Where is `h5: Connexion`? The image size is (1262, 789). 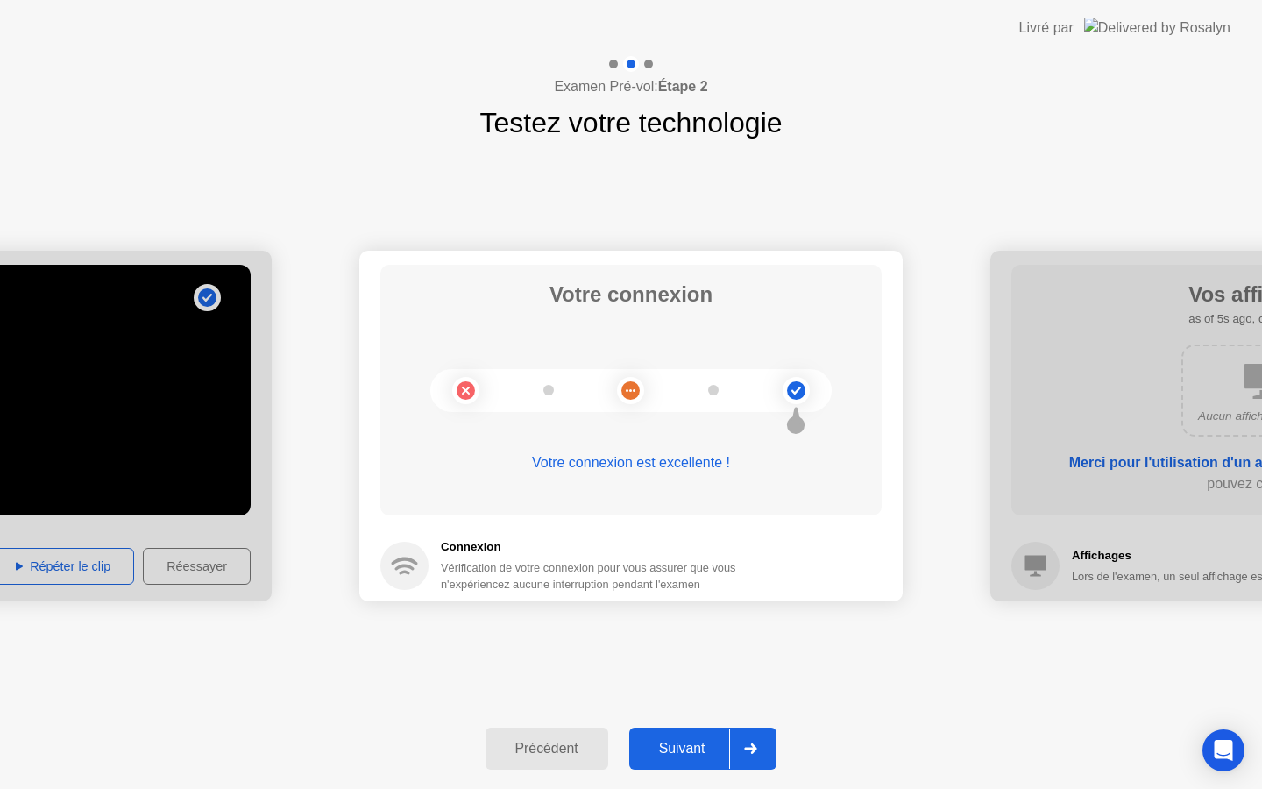 h5: Connexion is located at coordinates (589, 547).